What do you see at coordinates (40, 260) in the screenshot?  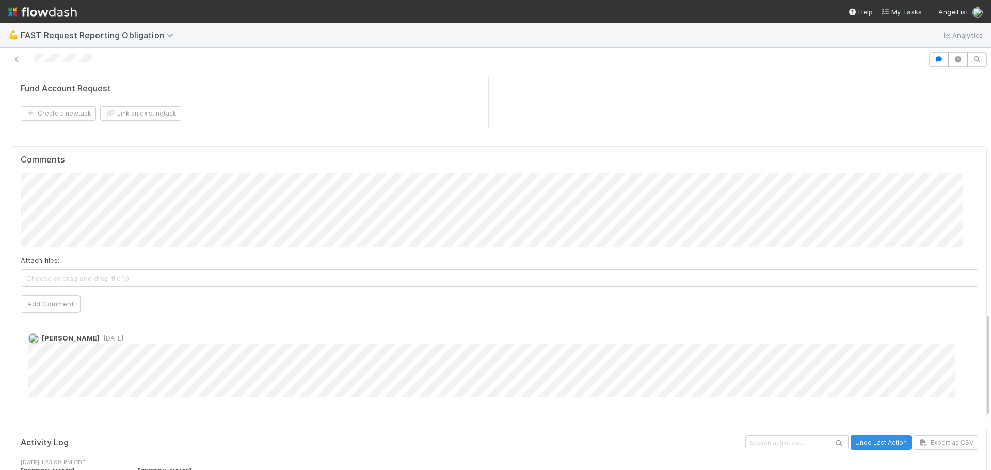 I see `label: Attach files:` at bounding box center [40, 260].